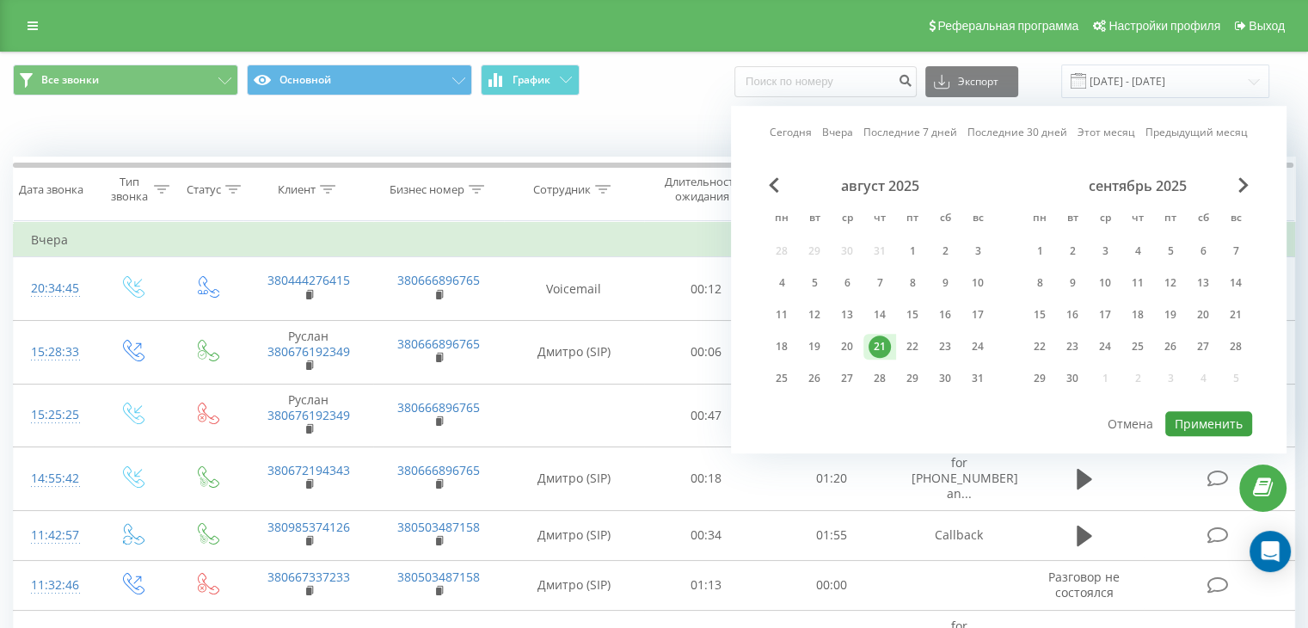  Describe the element at coordinates (912, 315) in the screenshot. I see `div: пт 15 авг. 2025 г.` at that location.